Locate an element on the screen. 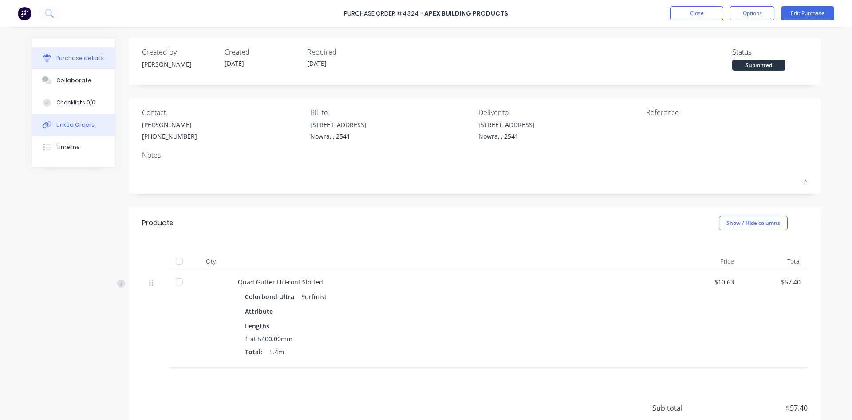  div: Reference is located at coordinates (727, 112).